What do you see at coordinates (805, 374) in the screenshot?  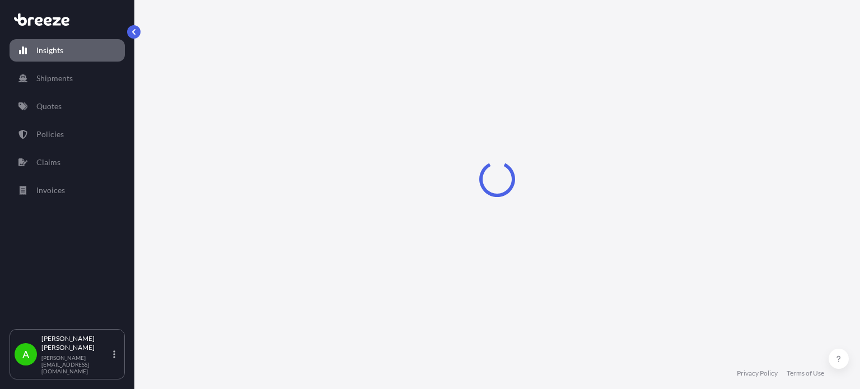 I see `a: Terms of Use` at bounding box center [805, 374].